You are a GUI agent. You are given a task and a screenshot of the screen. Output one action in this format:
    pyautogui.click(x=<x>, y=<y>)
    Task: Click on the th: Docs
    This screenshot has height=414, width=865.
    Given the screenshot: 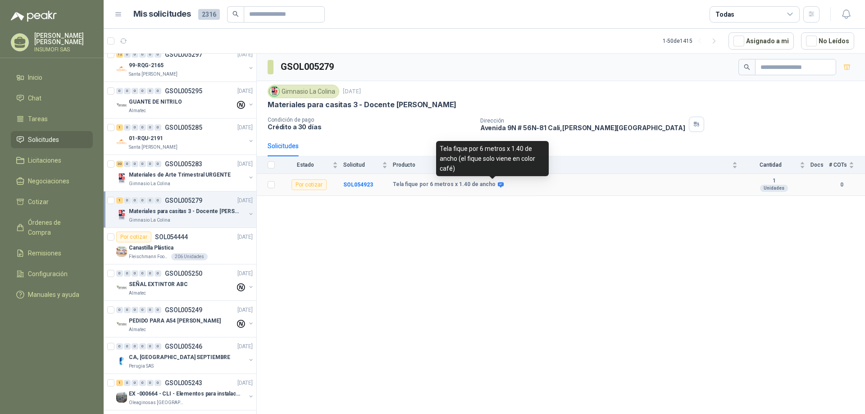 What is the action you would take?
    pyautogui.click(x=820, y=165)
    